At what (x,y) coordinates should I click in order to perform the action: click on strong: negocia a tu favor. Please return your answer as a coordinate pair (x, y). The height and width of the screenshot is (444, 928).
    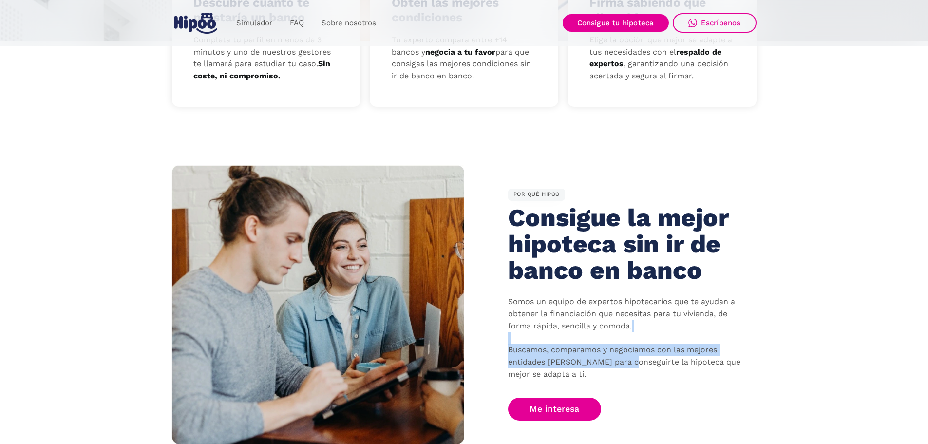
    Looking at the image, I should click on (460, 52).